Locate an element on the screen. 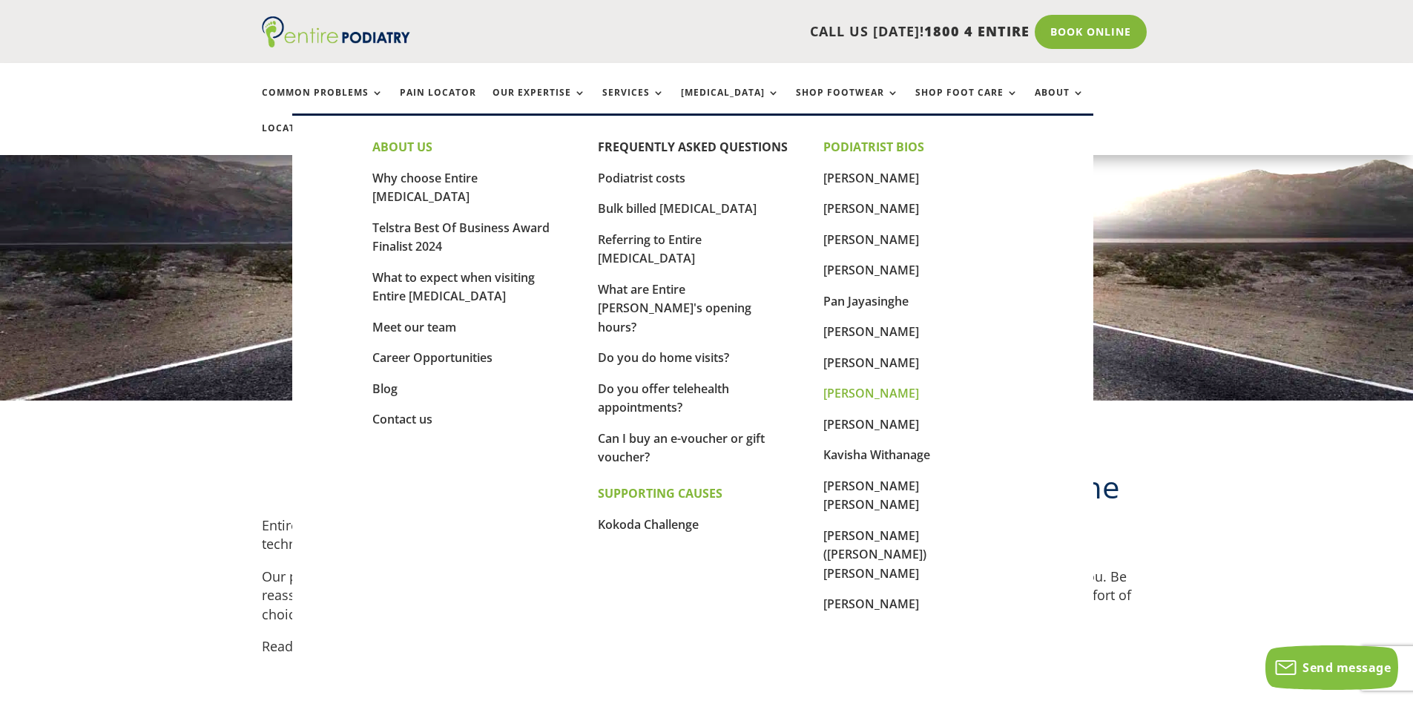  a: Our Expertise is located at coordinates (539, 103).